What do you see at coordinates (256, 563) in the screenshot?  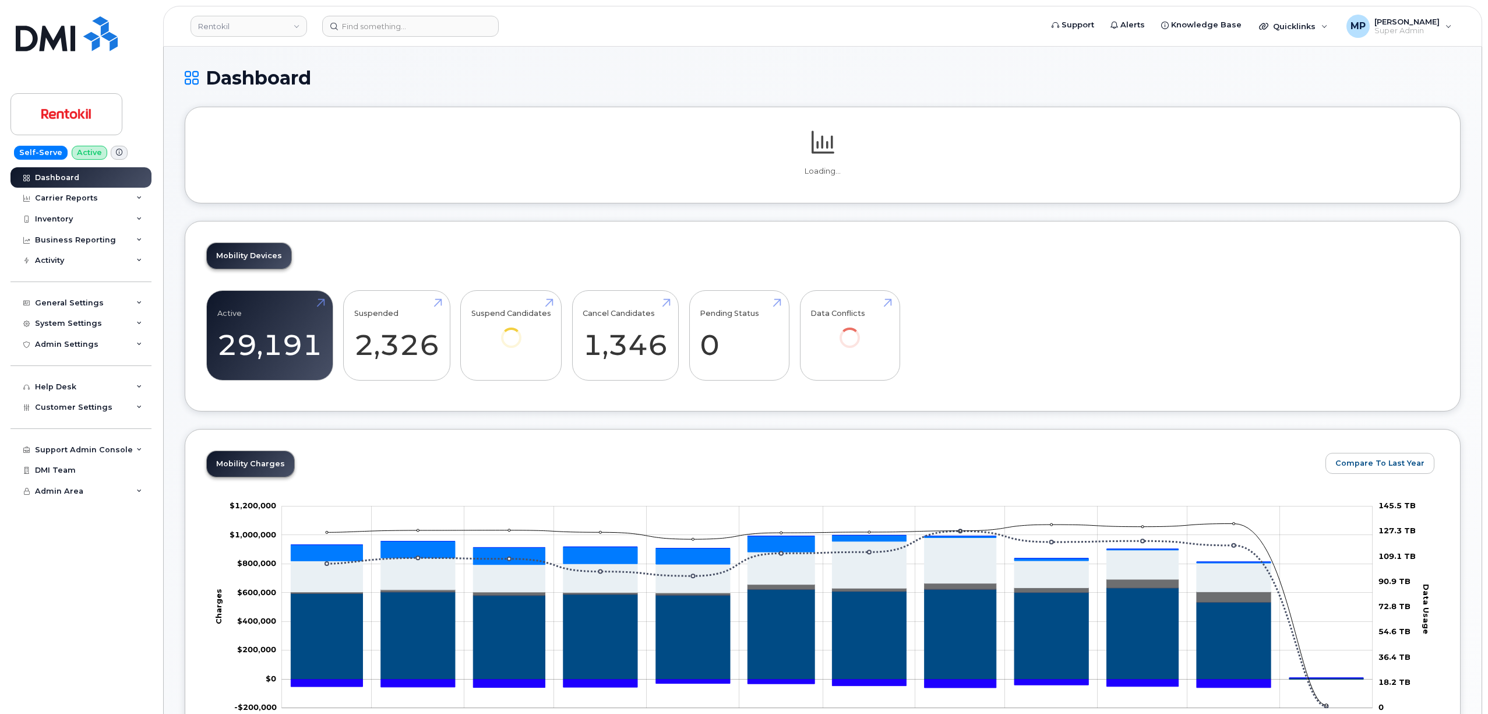 I see `tspan: $800,000` at bounding box center [256, 563].